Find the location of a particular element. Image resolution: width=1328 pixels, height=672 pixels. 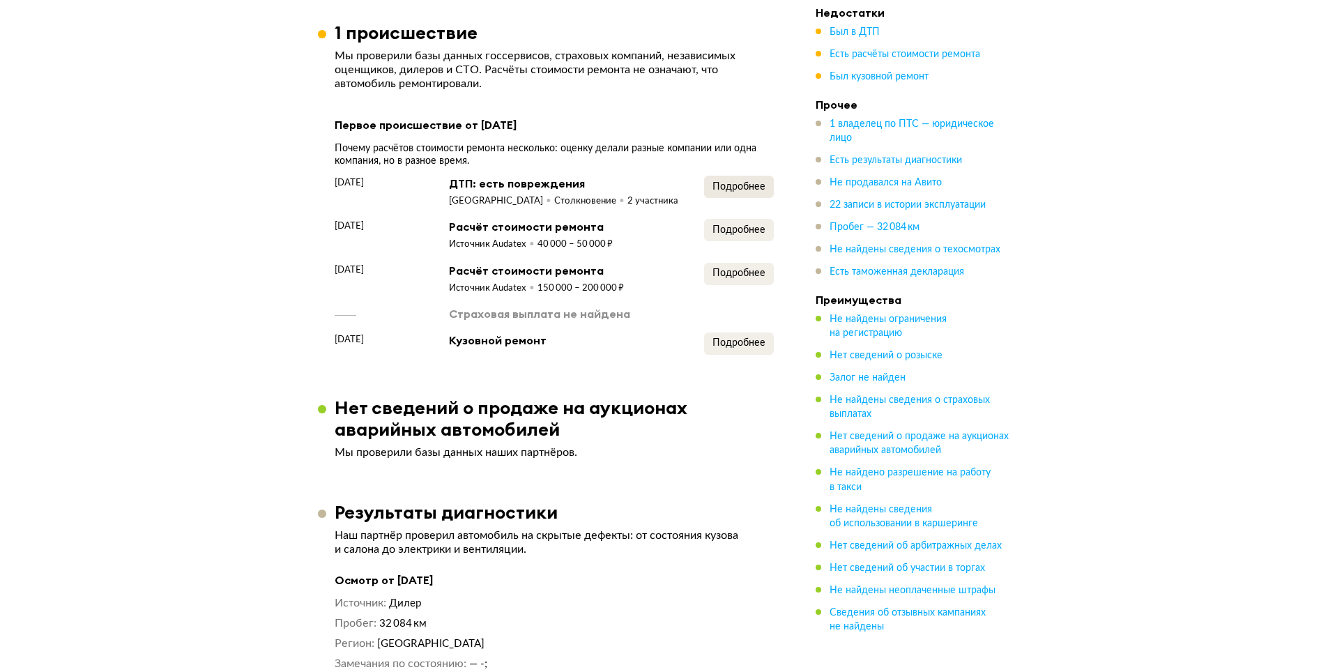

dt: Пробег is located at coordinates (355, 623).